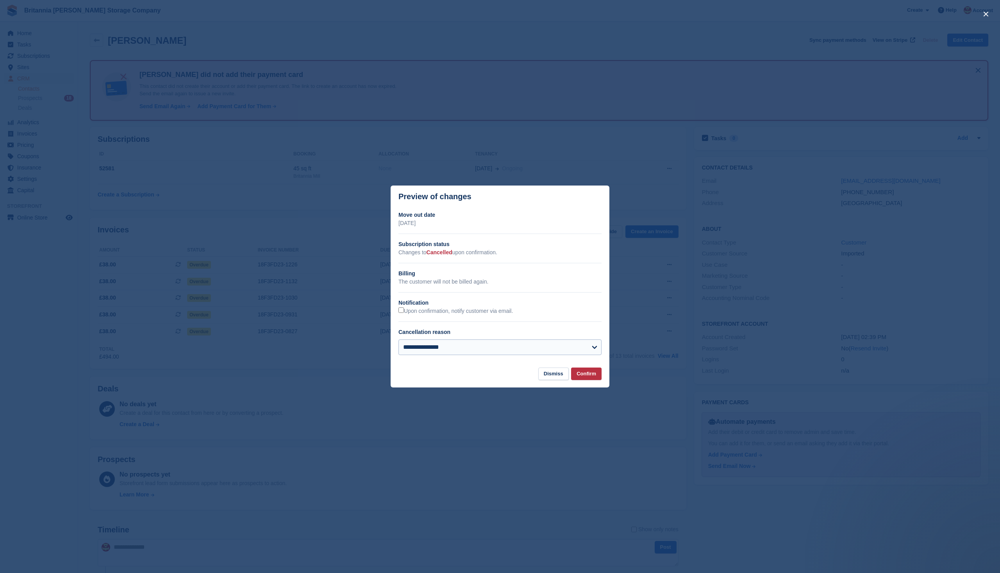 The height and width of the screenshot is (573, 1000). What do you see at coordinates (554, 374) in the screenshot?
I see `button: Dismiss` at bounding box center [554, 374].